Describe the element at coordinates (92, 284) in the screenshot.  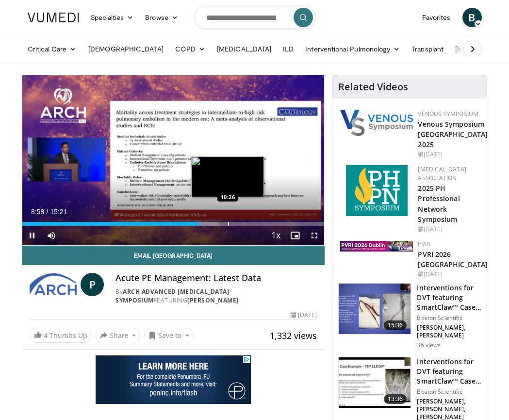
I see `a: P` at that location.